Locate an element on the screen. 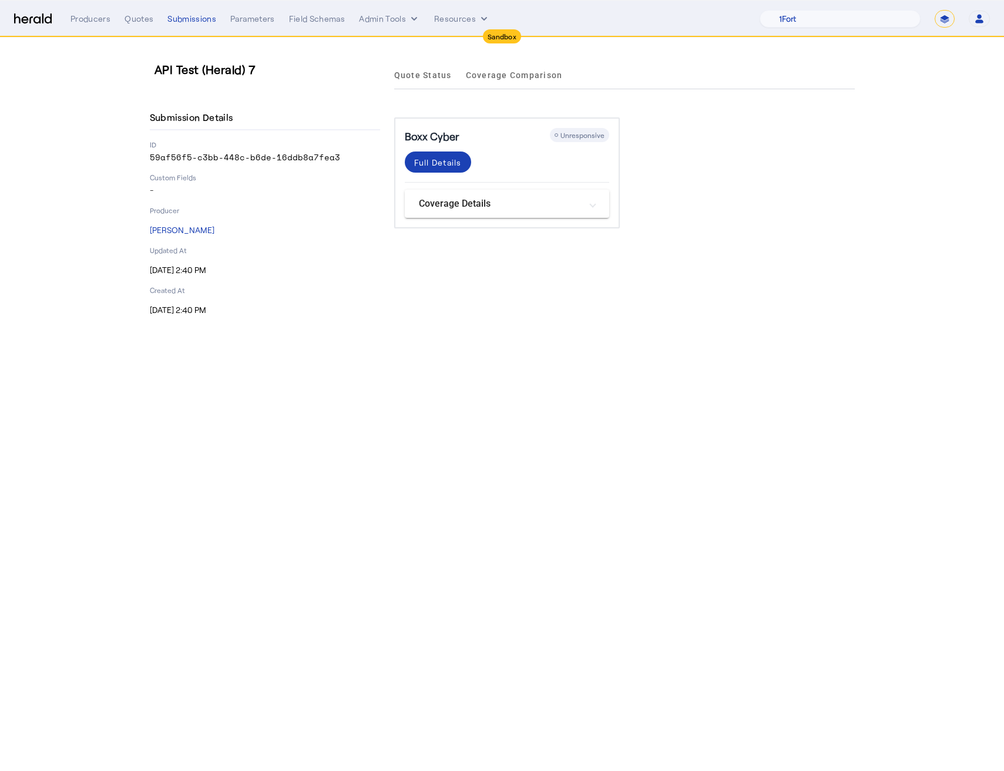  mat-expansion-panel-header: Coverage Details is located at coordinates (507, 204).